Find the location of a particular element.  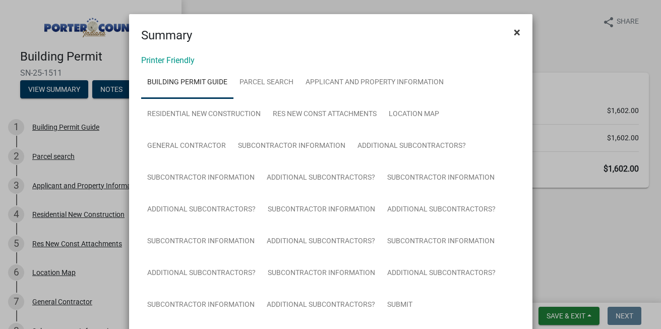

a: Parcel search is located at coordinates (266, 83).